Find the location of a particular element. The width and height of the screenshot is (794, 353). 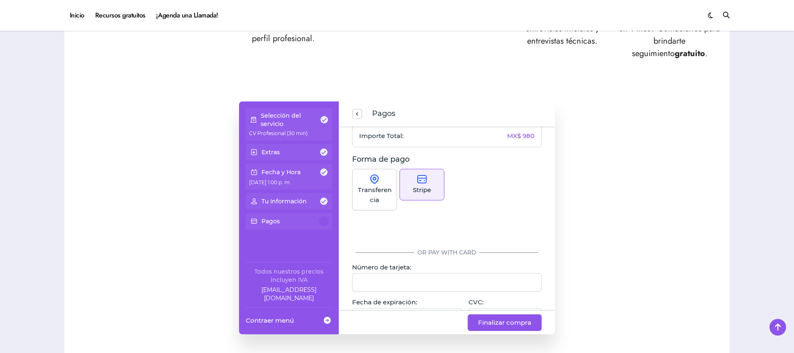

p: Transferencia is located at coordinates (375, 195).